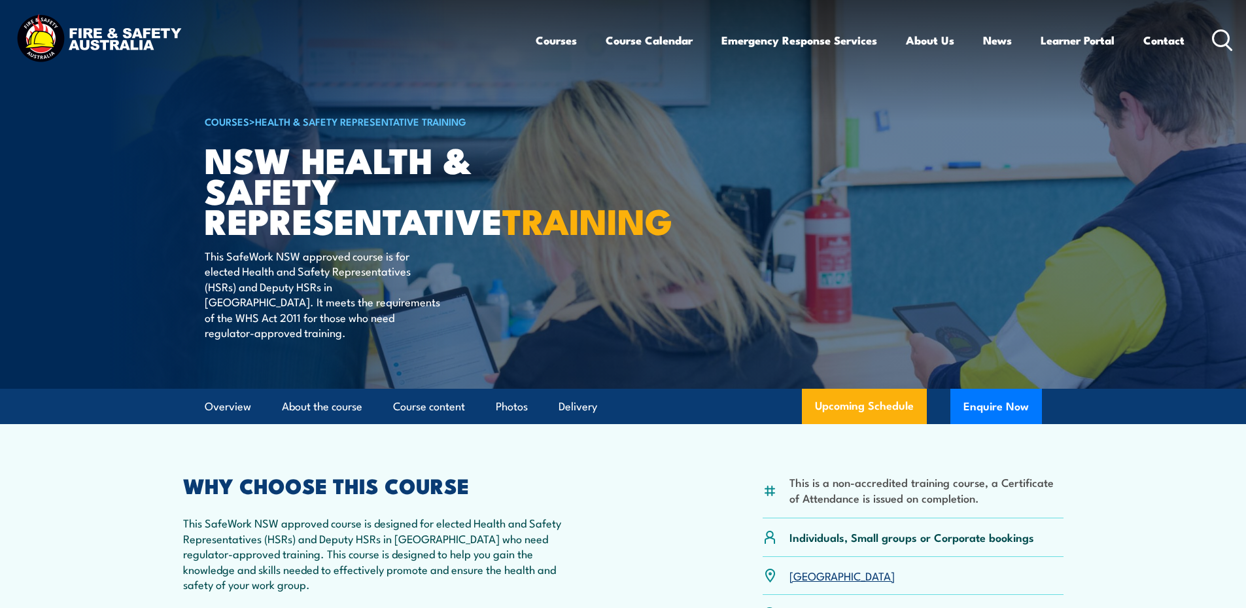 The height and width of the screenshot is (608, 1246). I want to click on a: Health & Safety Representative Training, so click(360, 121).